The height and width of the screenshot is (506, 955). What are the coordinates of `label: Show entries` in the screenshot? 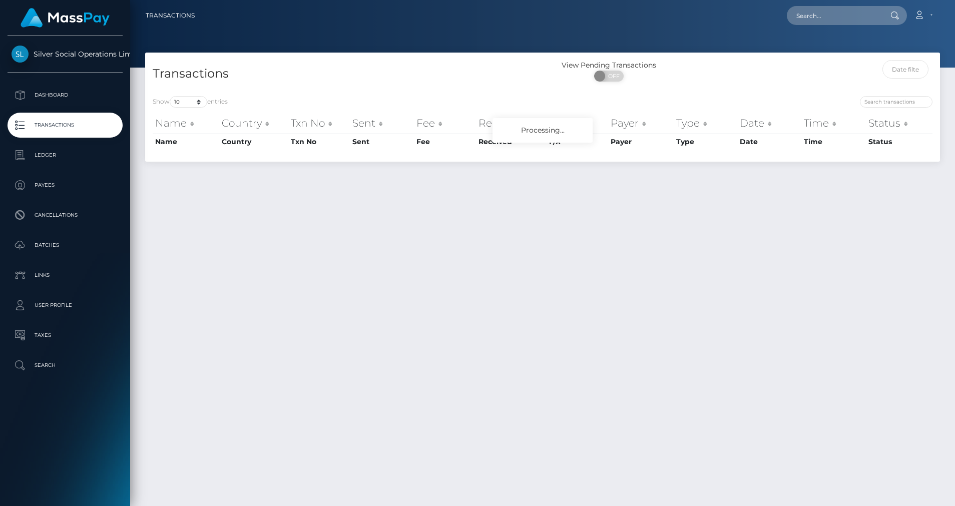 It's located at (190, 102).